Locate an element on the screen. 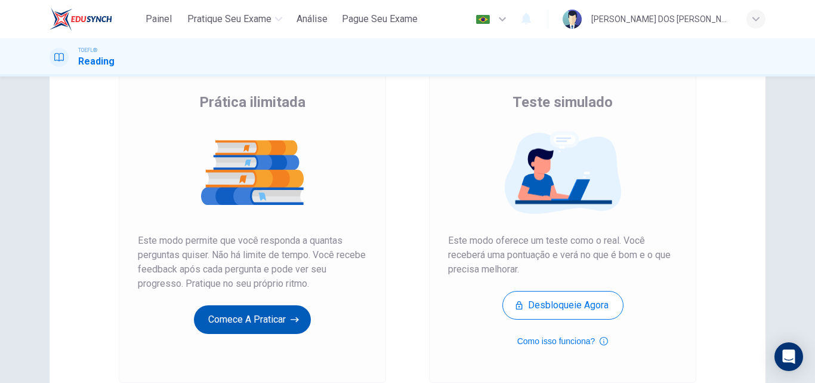 The width and height of the screenshot is (815, 383). span: Painel is located at coordinates (159, 19).